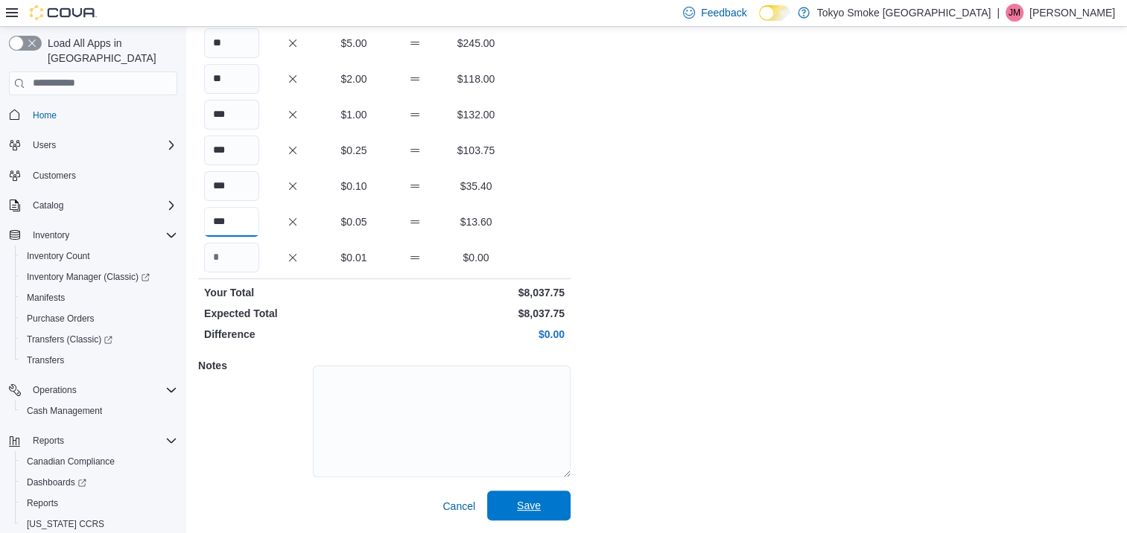 The image size is (1127, 533). Describe the element at coordinates (99, 340) in the screenshot. I see `span: Transfers (Classic)` at that location.